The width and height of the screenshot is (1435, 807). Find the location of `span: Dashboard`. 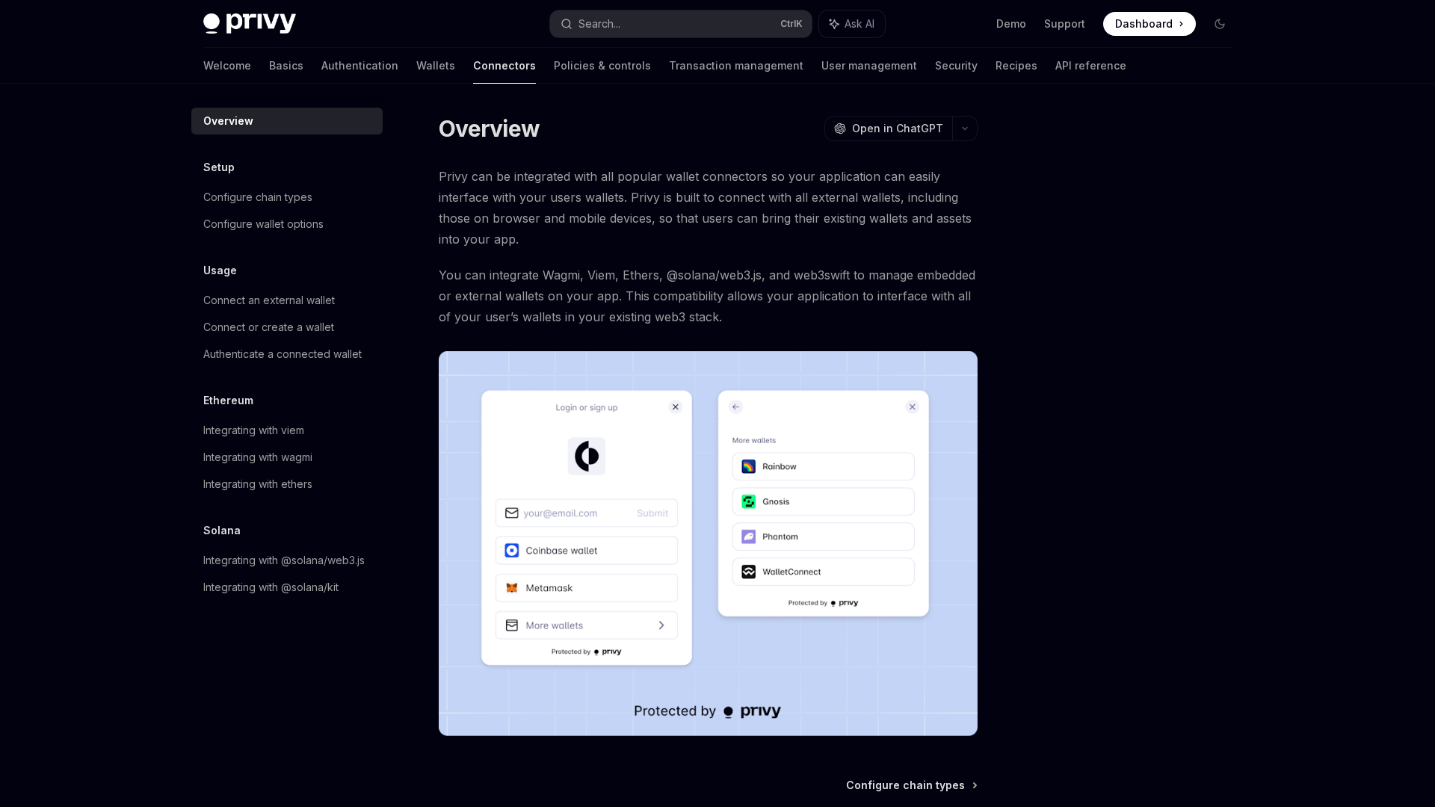

span: Dashboard is located at coordinates (1144, 24).